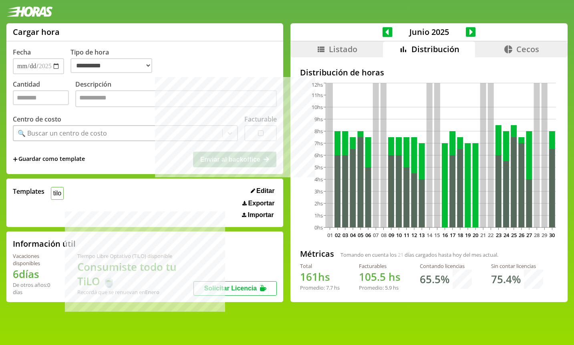 The image size is (574, 345). I want to click on span: Cecos, so click(528, 49).